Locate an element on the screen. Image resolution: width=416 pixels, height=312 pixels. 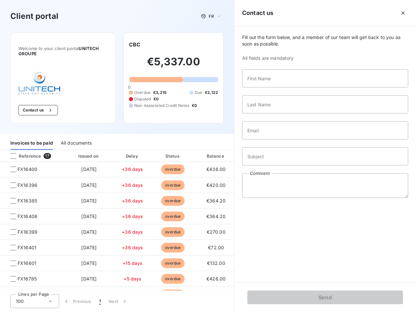
span: €426.00 is located at coordinates (216, 279).